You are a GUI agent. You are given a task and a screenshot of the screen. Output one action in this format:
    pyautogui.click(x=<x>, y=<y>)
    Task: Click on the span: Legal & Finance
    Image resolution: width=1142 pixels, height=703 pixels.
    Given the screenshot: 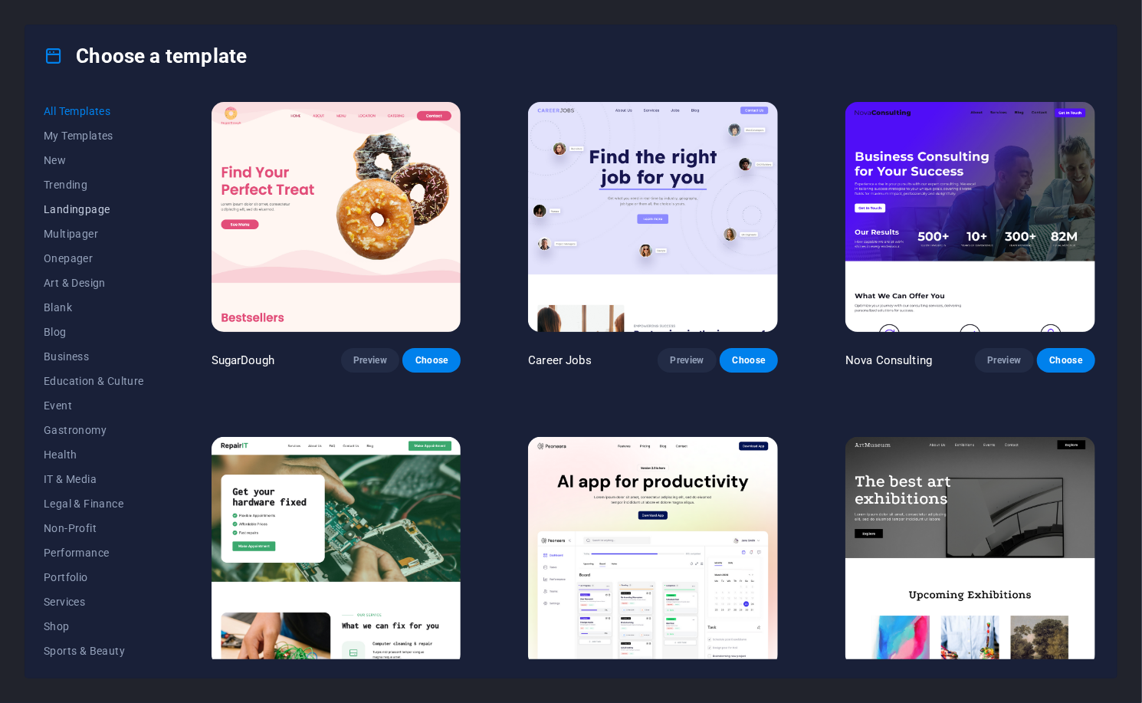 What is the action you would take?
    pyautogui.click(x=94, y=504)
    